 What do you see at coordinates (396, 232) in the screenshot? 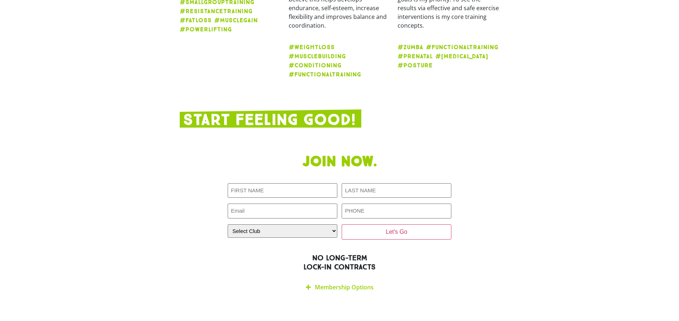
I see `input: Let's Go` at bounding box center [396, 232].